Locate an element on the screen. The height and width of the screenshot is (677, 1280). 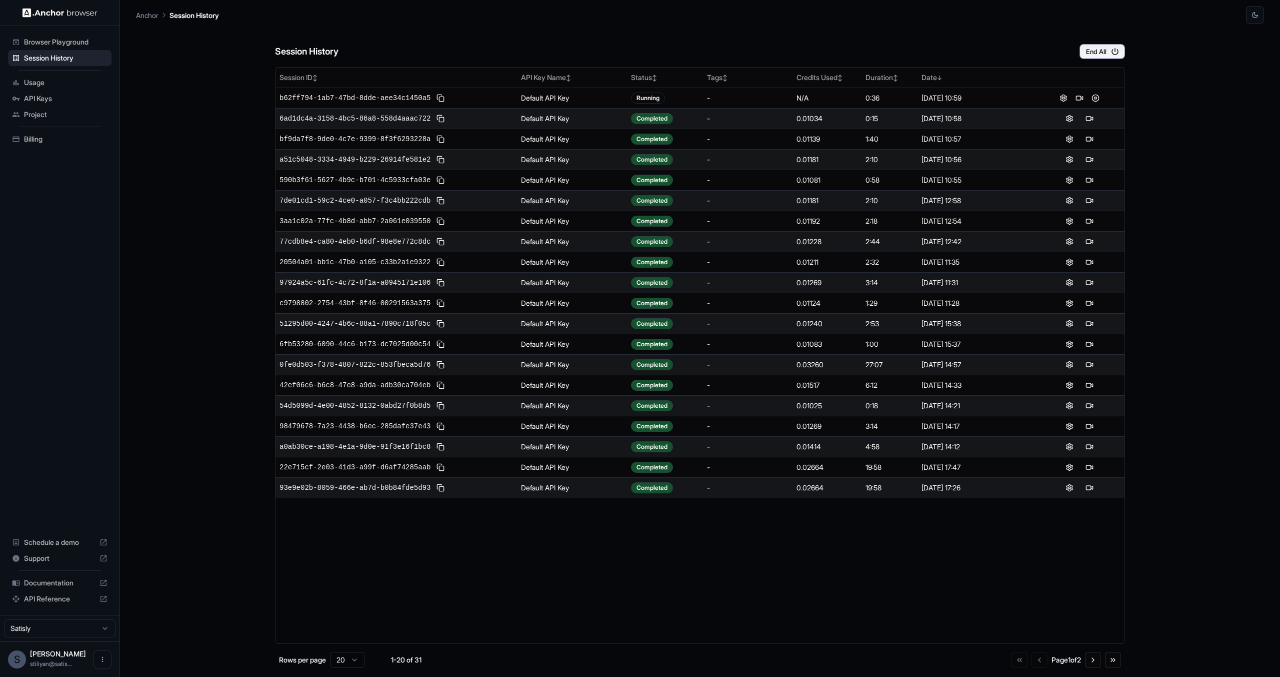
div: Billing is located at coordinates (60, 139).